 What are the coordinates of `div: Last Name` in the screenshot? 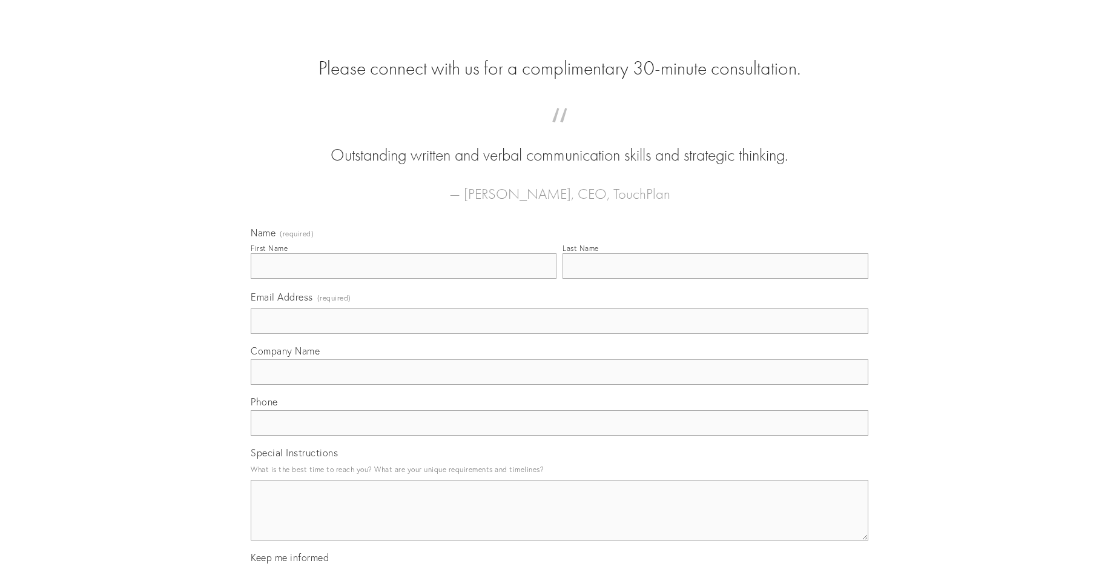 It's located at (581, 248).